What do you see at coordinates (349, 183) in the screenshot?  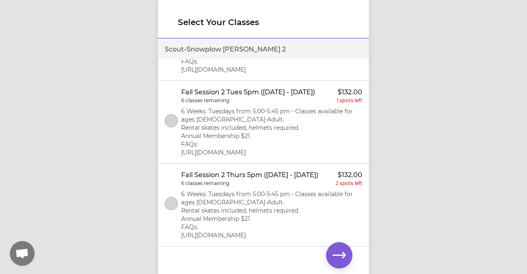 I see `p: 2 spots left` at bounding box center [349, 183].